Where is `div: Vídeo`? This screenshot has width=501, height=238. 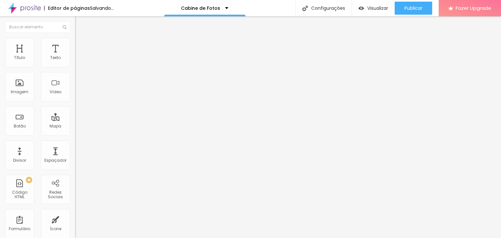 div: Vídeo is located at coordinates (55, 92).